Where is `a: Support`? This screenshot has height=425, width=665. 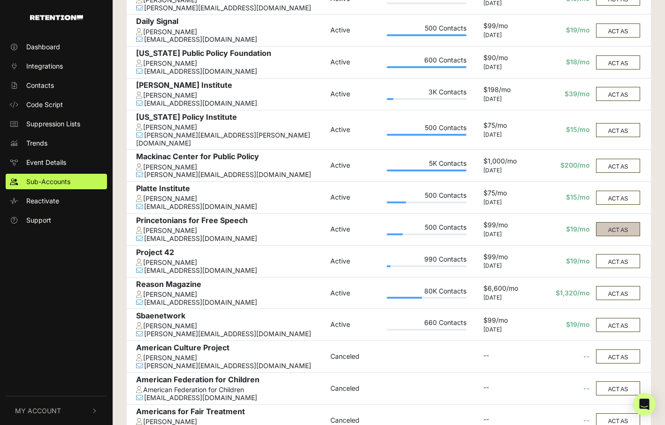
a: Support is located at coordinates (56, 220).